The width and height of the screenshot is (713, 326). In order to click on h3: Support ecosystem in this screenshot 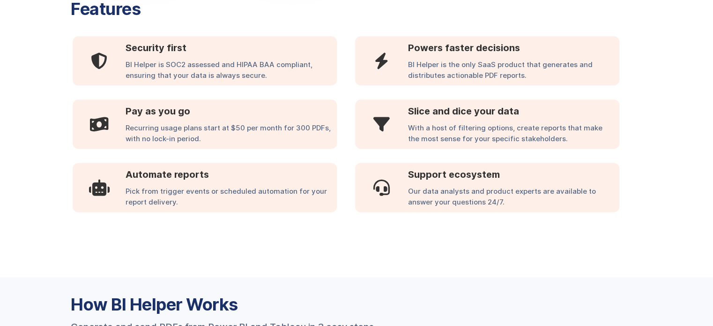, I will do `click(514, 174)`.